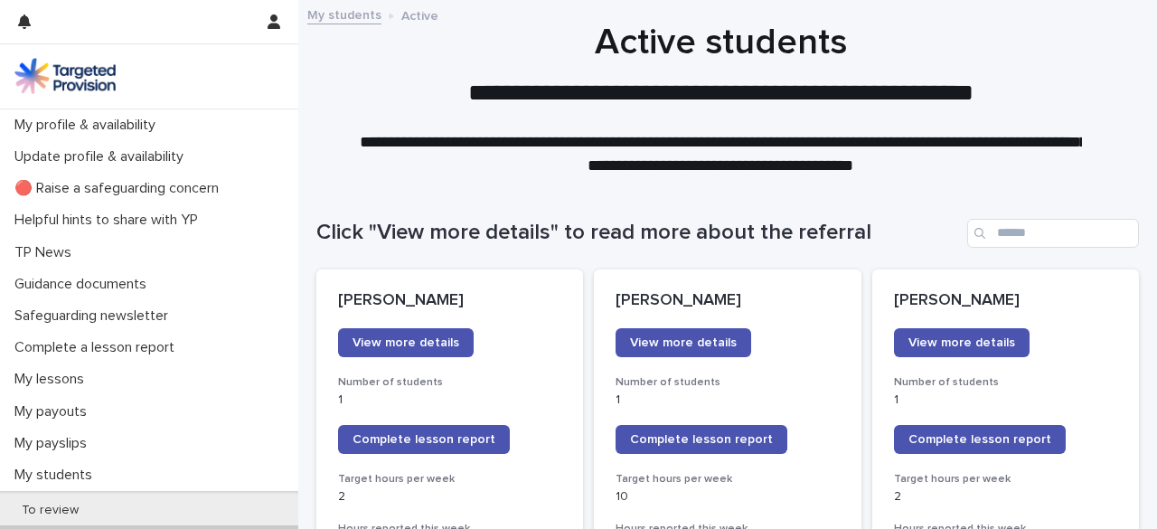 This screenshot has height=529, width=1157. Describe the element at coordinates (638, 232) in the screenshot. I see `h1: Click "View more details" to read more about the referral` at that location.